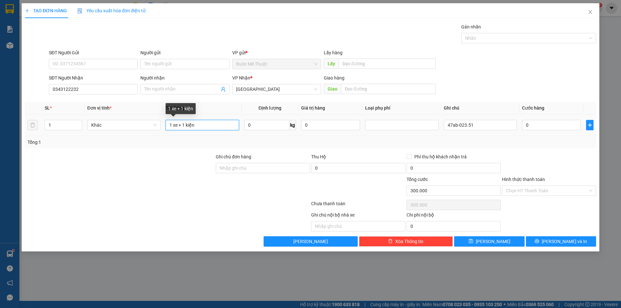 The height and width of the screenshot is (308, 621). I want to click on span: Giá trị hàng, so click(313, 108).